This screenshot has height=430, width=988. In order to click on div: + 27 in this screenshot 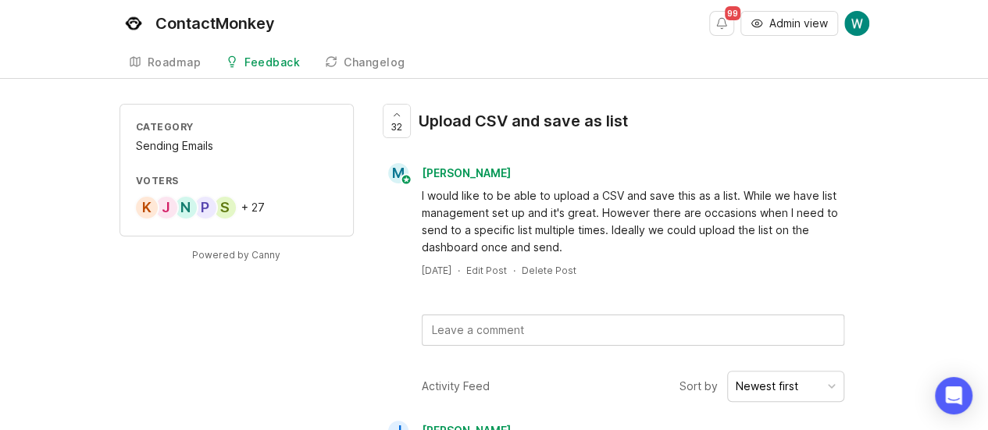, I will do `click(253, 208)`.